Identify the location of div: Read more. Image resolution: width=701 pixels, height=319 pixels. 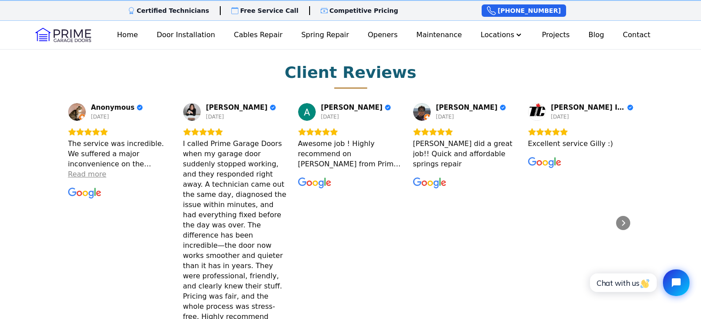
(87, 174).